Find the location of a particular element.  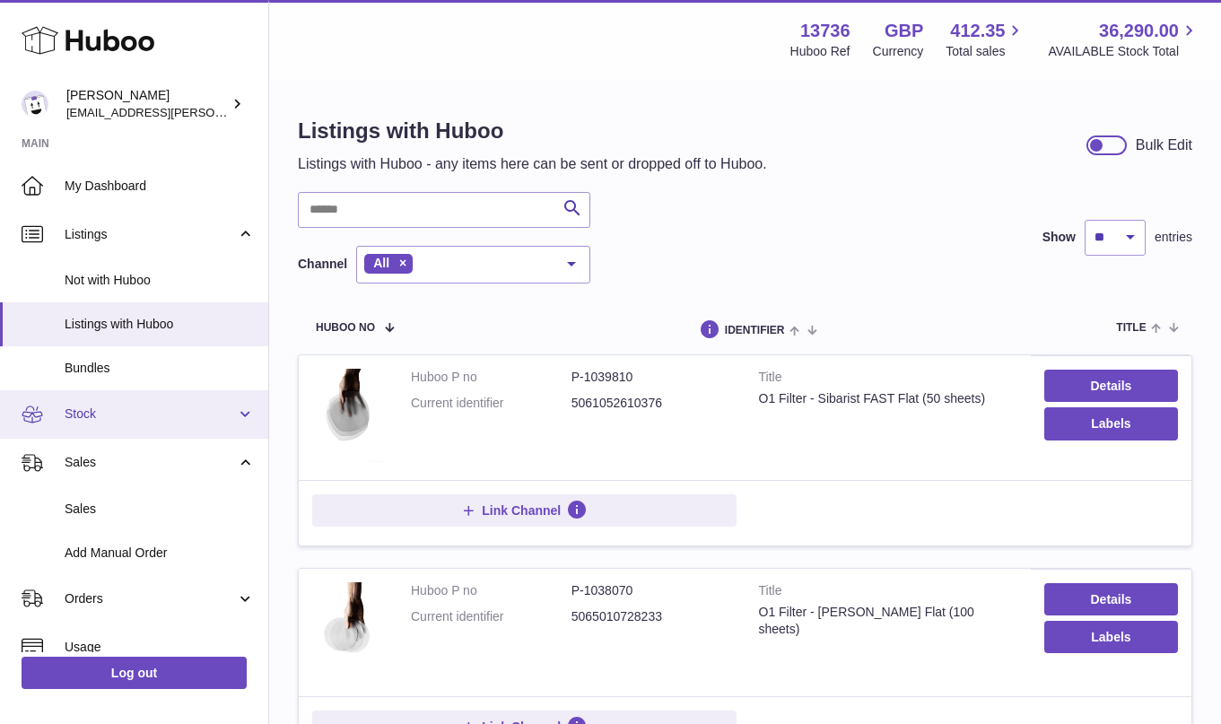

span: Add Manual Order is located at coordinates (160, 553).